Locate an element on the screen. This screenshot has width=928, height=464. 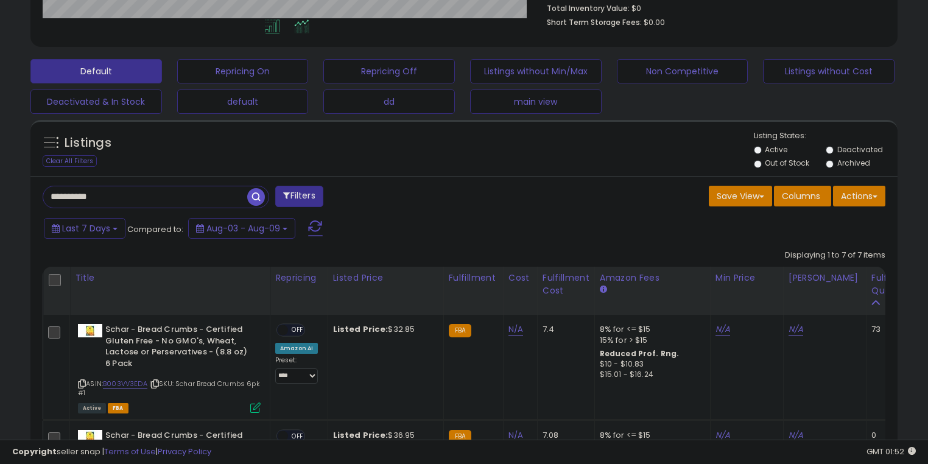
div: Fulfillable Quantity is located at coordinates (892, 284).